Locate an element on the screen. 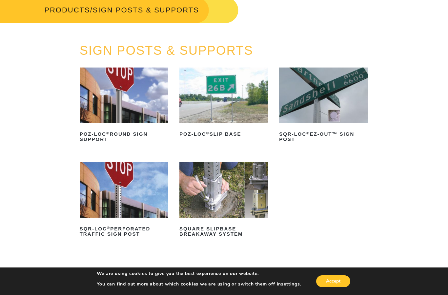 The image size is (448, 295). h2: Square Slipbase Breakaway System is located at coordinates (224, 232).